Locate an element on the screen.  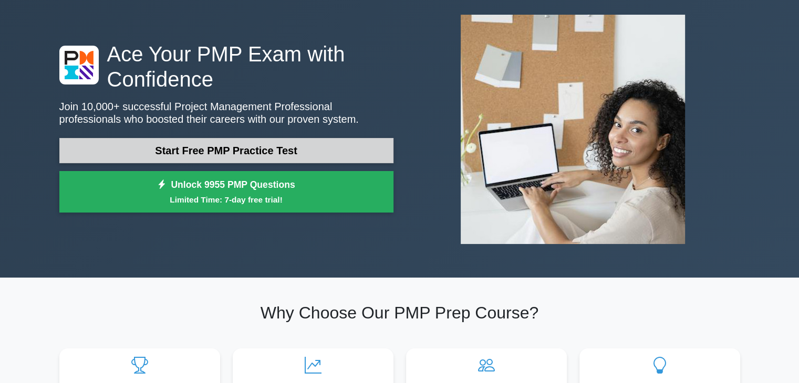
small: Limited Time: 7-day free trial! is located at coordinates (226, 200).